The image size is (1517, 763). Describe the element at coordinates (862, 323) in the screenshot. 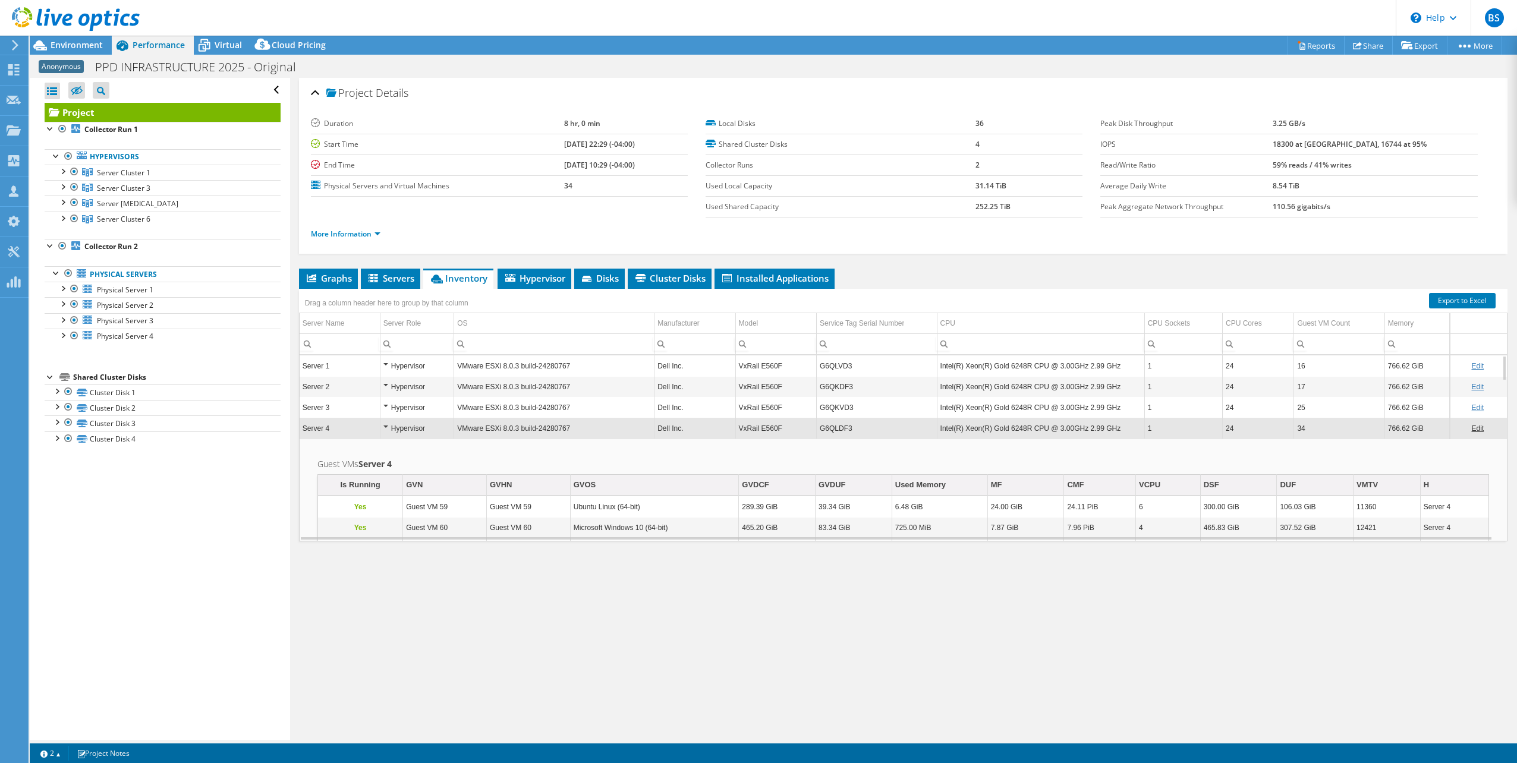

I see `div: Service Tag Serial Number` at that location.